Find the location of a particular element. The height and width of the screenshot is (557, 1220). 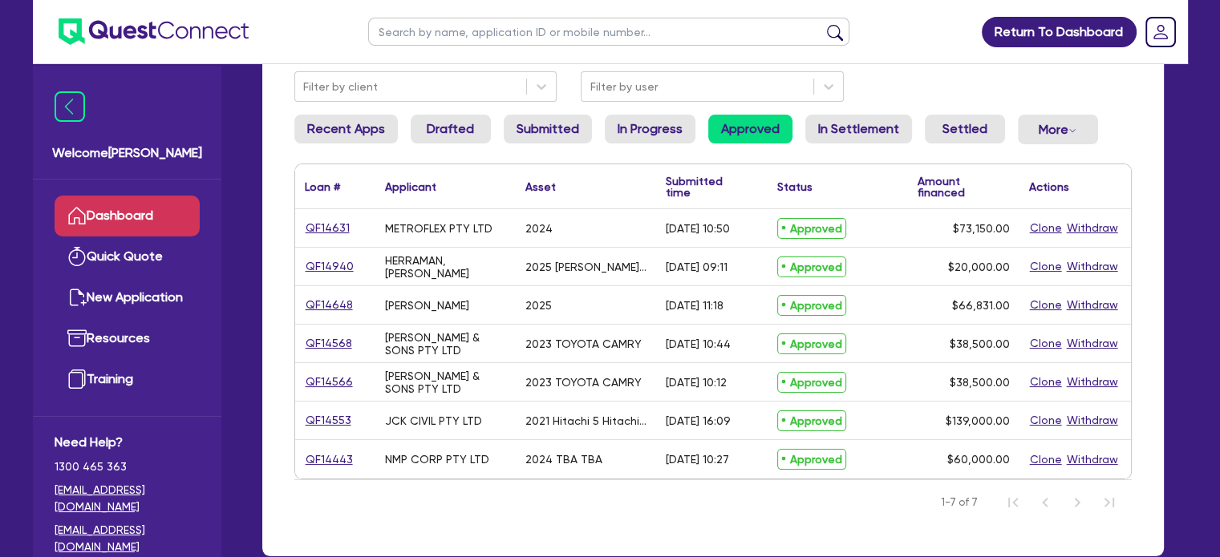

a: Submitted is located at coordinates (548, 129).